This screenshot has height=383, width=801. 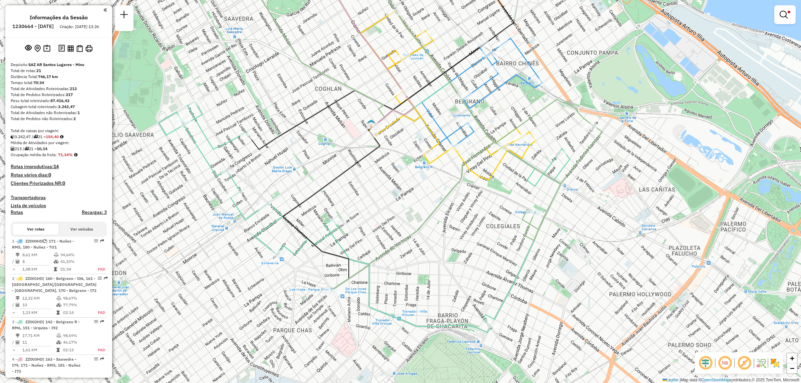 What do you see at coordinates (59, 101) in the screenshot?
I see `div: Peso total roteirizado:` at bounding box center [59, 101].